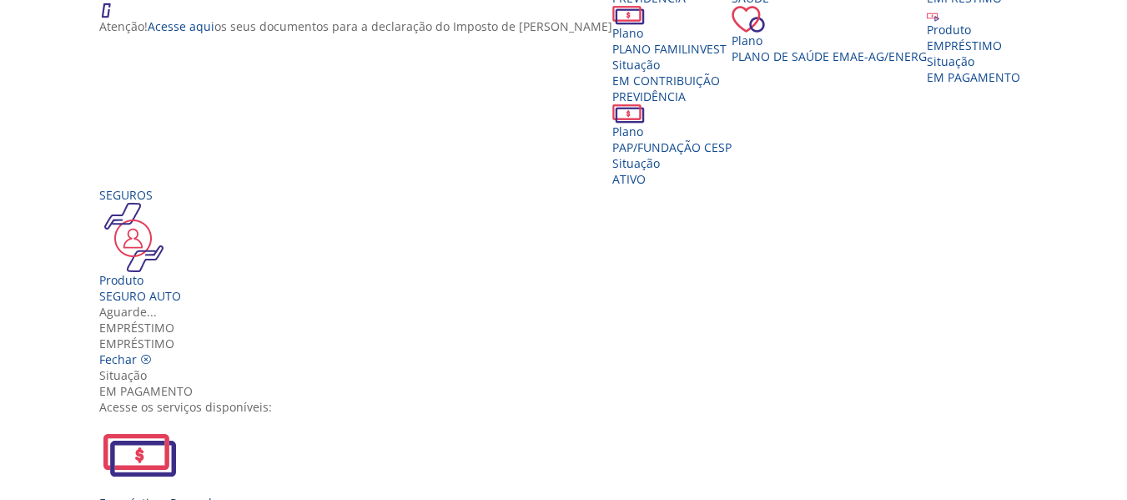  What do you see at coordinates (125, 359) in the screenshot?
I see `a: Fechar` at bounding box center [125, 359].